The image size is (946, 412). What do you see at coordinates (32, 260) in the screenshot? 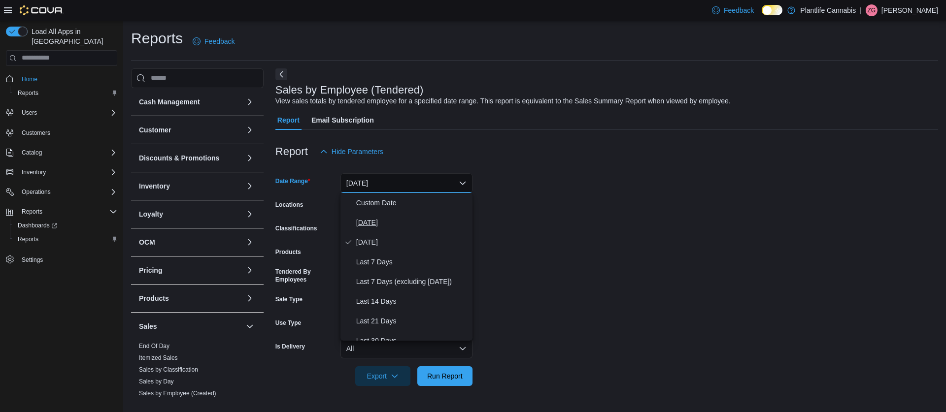
I see `a: Settings` at bounding box center [32, 260].